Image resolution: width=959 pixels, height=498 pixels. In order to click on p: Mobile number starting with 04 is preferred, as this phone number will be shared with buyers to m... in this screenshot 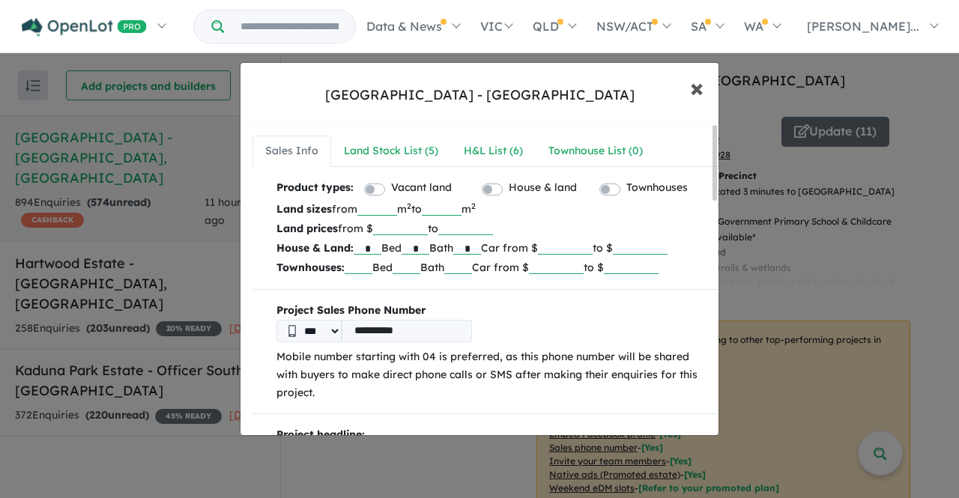, I will do `click(492, 375)`.